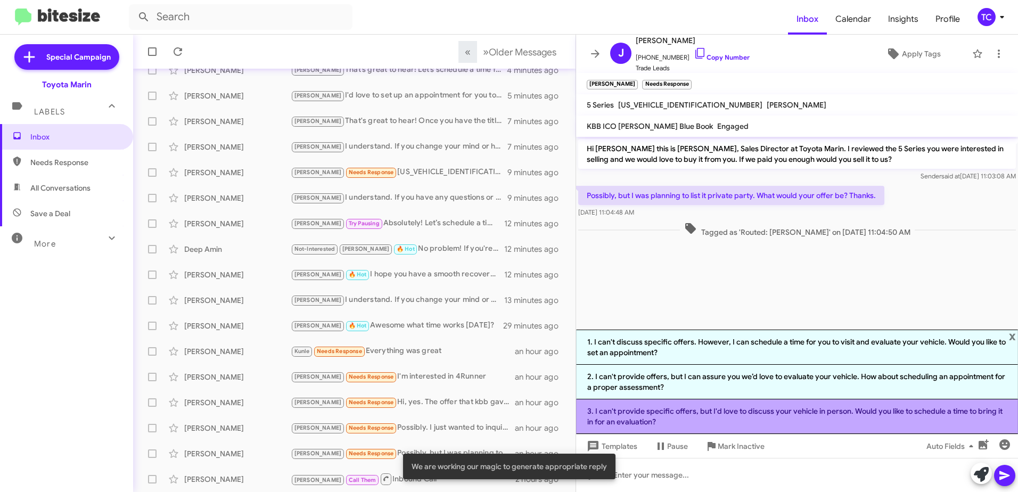 Image resolution: width=1018 pixels, height=492 pixels. I want to click on input: Search, so click(241, 17).